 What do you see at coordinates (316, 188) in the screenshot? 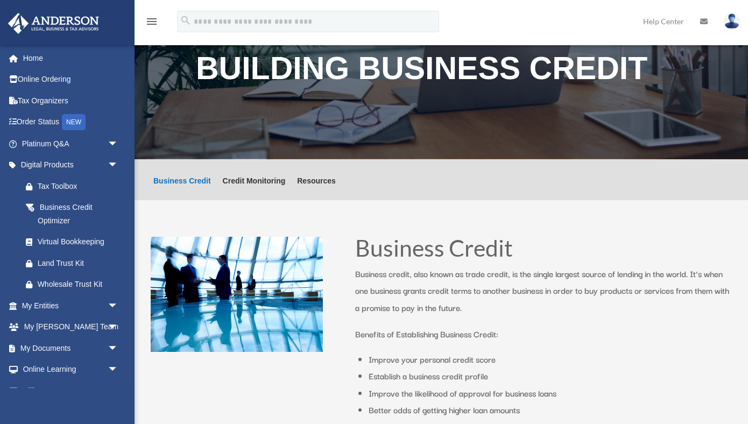
I see `a: Resources` at bounding box center [316, 188].